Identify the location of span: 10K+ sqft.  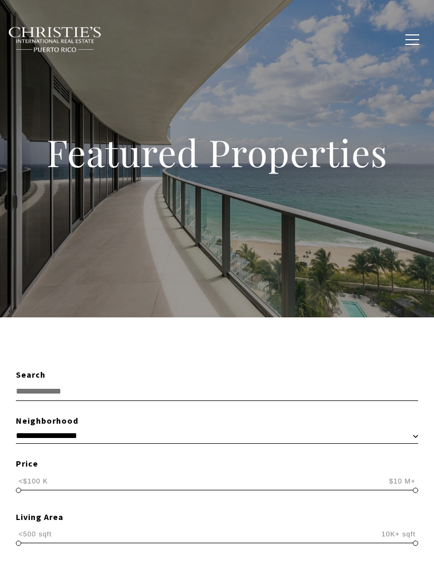
(398, 534).